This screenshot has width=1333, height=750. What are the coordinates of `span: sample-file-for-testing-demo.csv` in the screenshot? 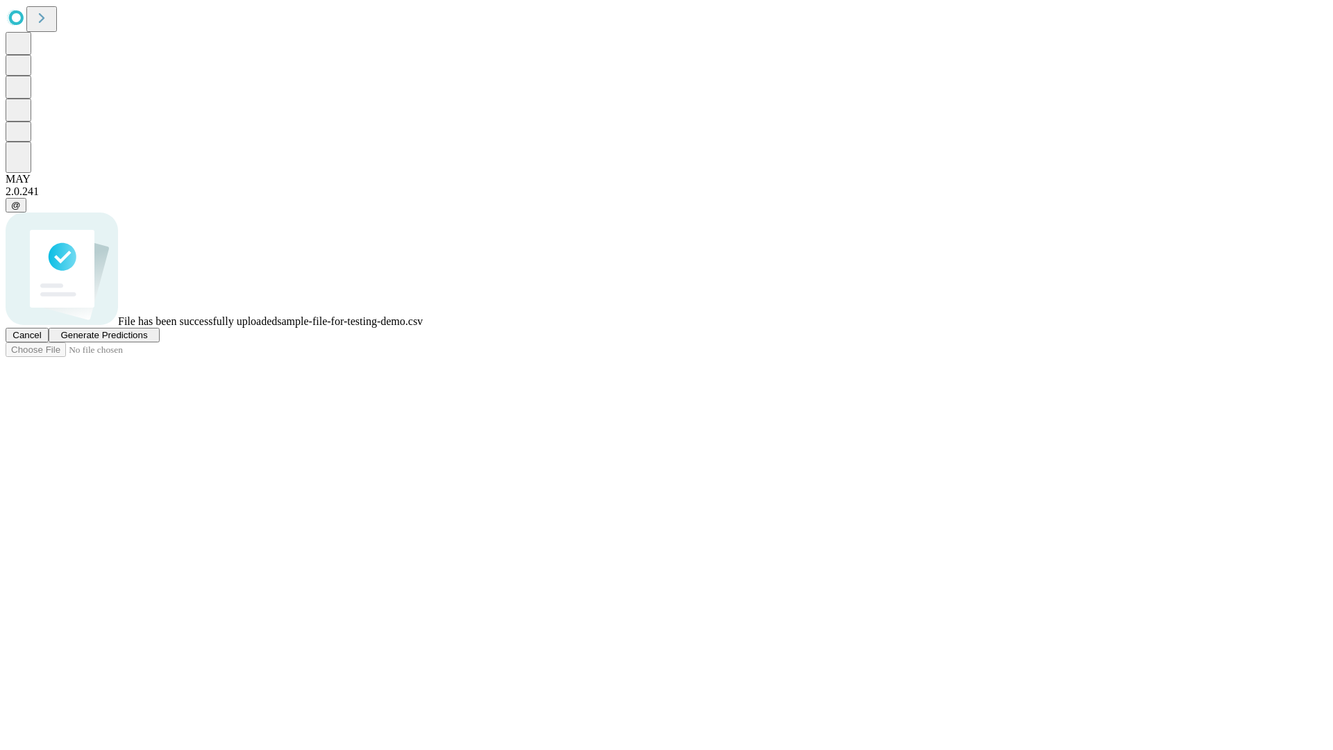 It's located at (350, 321).